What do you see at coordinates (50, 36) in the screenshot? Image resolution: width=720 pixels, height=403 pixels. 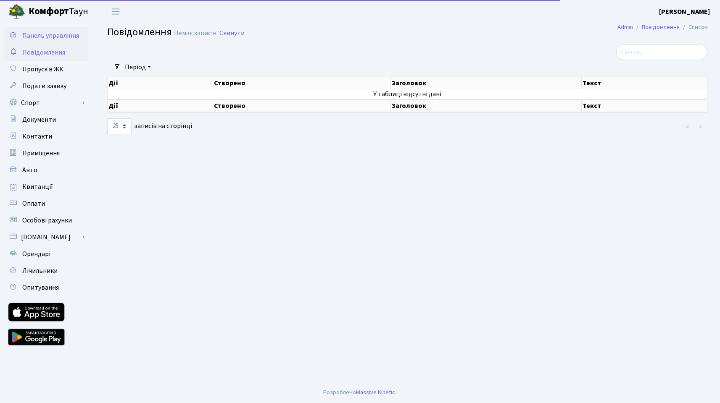 I see `span: Панель управління` at bounding box center [50, 36].